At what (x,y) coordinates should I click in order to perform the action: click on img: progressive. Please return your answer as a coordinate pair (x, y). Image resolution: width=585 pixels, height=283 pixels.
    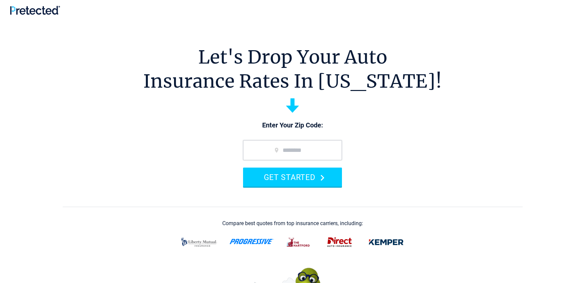
    Looking at the image, I should click on (252, 242).